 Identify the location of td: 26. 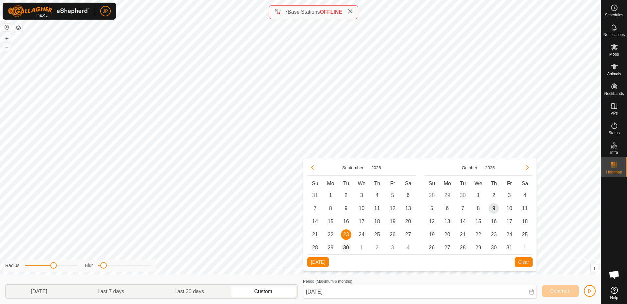
(432, 247).